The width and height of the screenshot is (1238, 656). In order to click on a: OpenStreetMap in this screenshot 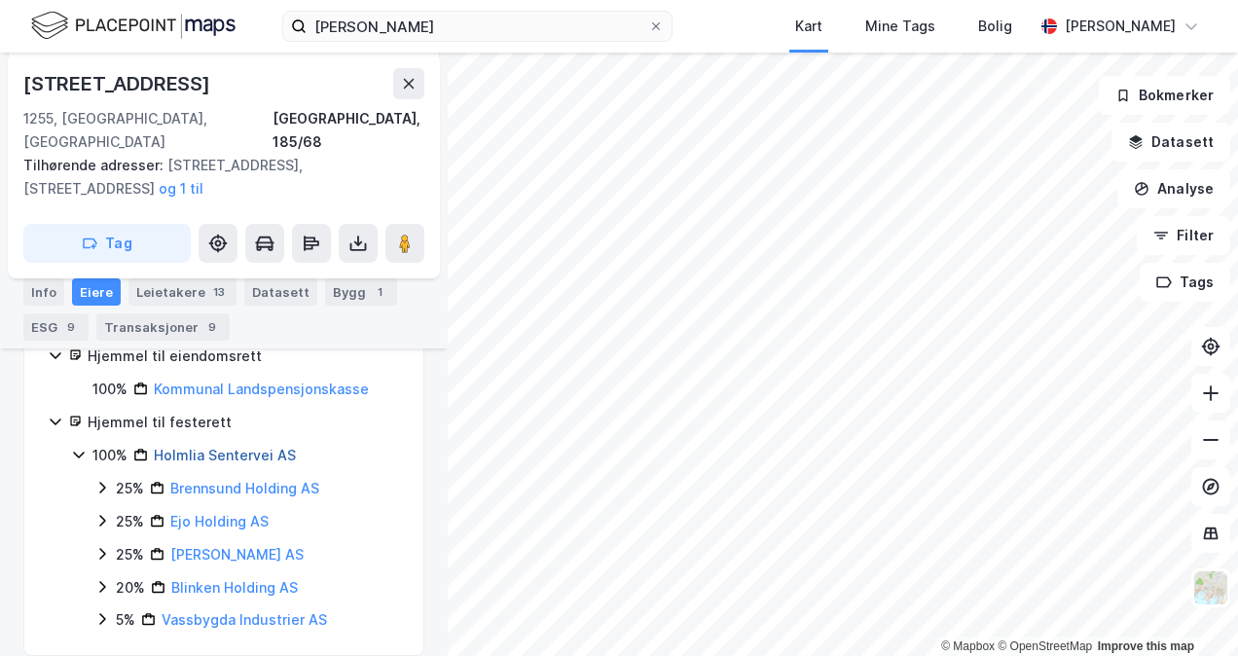, I will do `click(1044, 646)`.